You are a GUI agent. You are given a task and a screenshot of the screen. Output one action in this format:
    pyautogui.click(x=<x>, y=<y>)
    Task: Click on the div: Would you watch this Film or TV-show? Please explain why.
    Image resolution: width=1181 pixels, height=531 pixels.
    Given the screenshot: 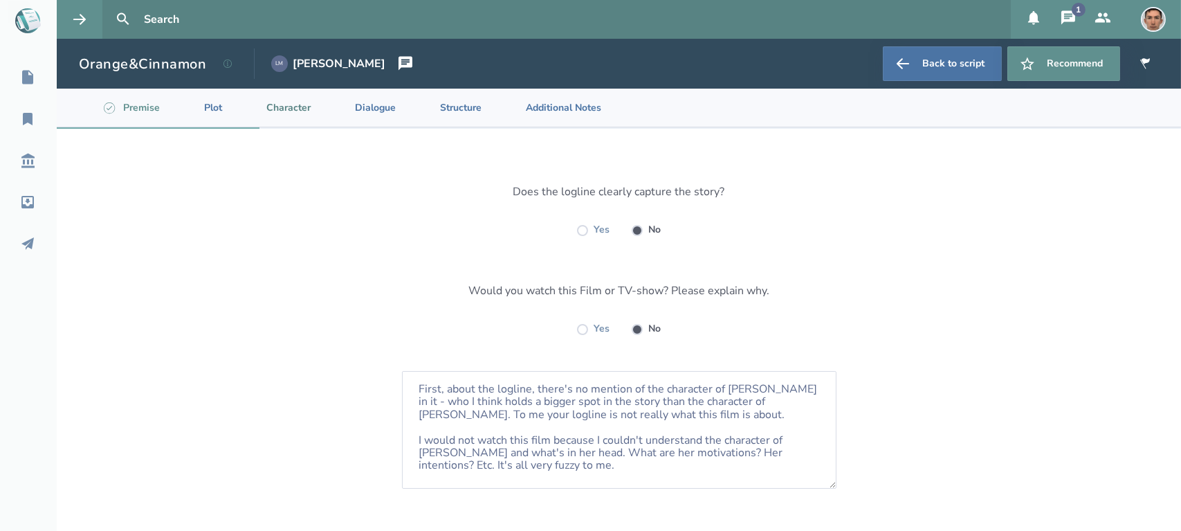 What is the action you would take?
    pyautogui.click(x=619, y=291)
    